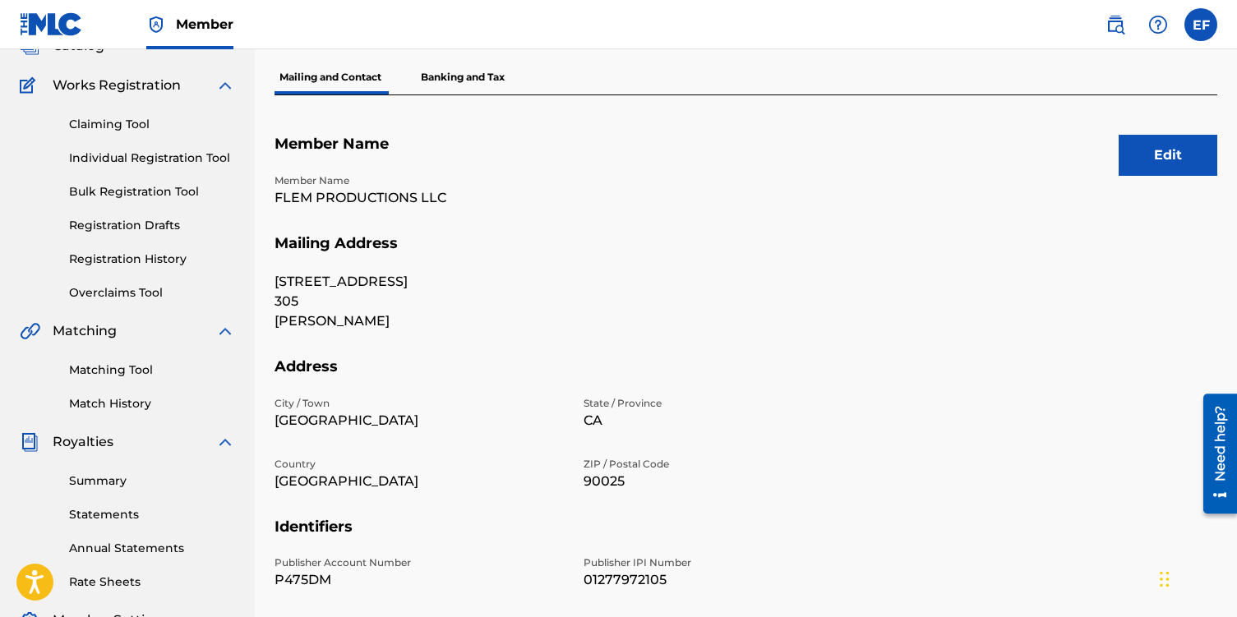 The image size is (1237, 617). I want to click on a: CatalogCatalog, so click(62, 46).